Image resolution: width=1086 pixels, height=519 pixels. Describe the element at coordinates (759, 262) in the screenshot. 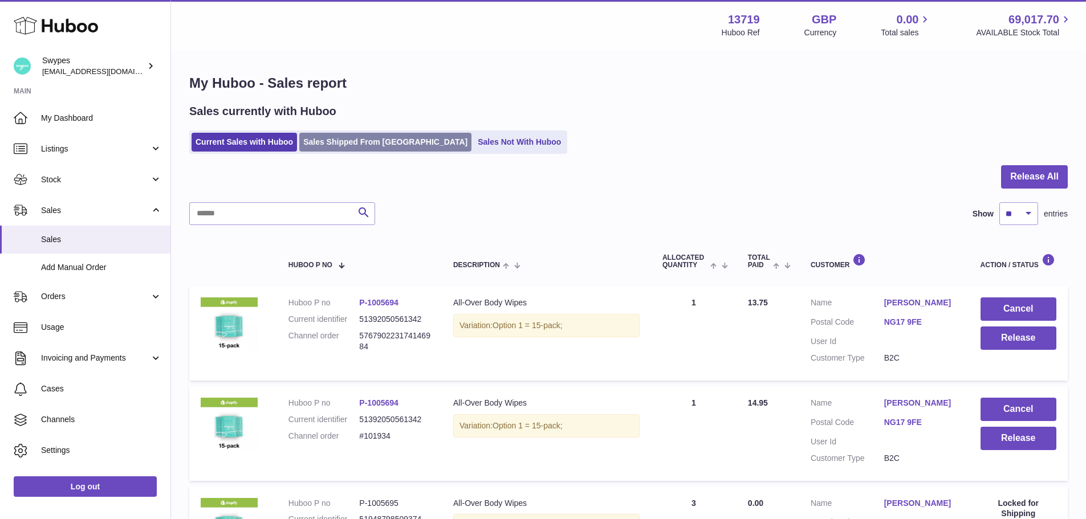

I see `span: Total paid` at that location.